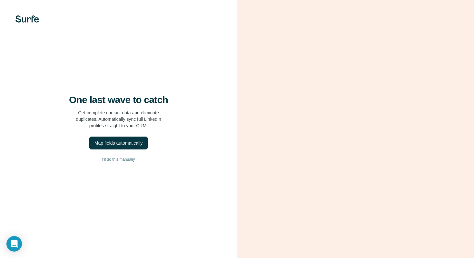 This screenshot has width=474, height=258. What do you see at coordinates (118, 100) in the screenshot?
I see `h4: One last wave to catch` at bounding box center [118, 100].